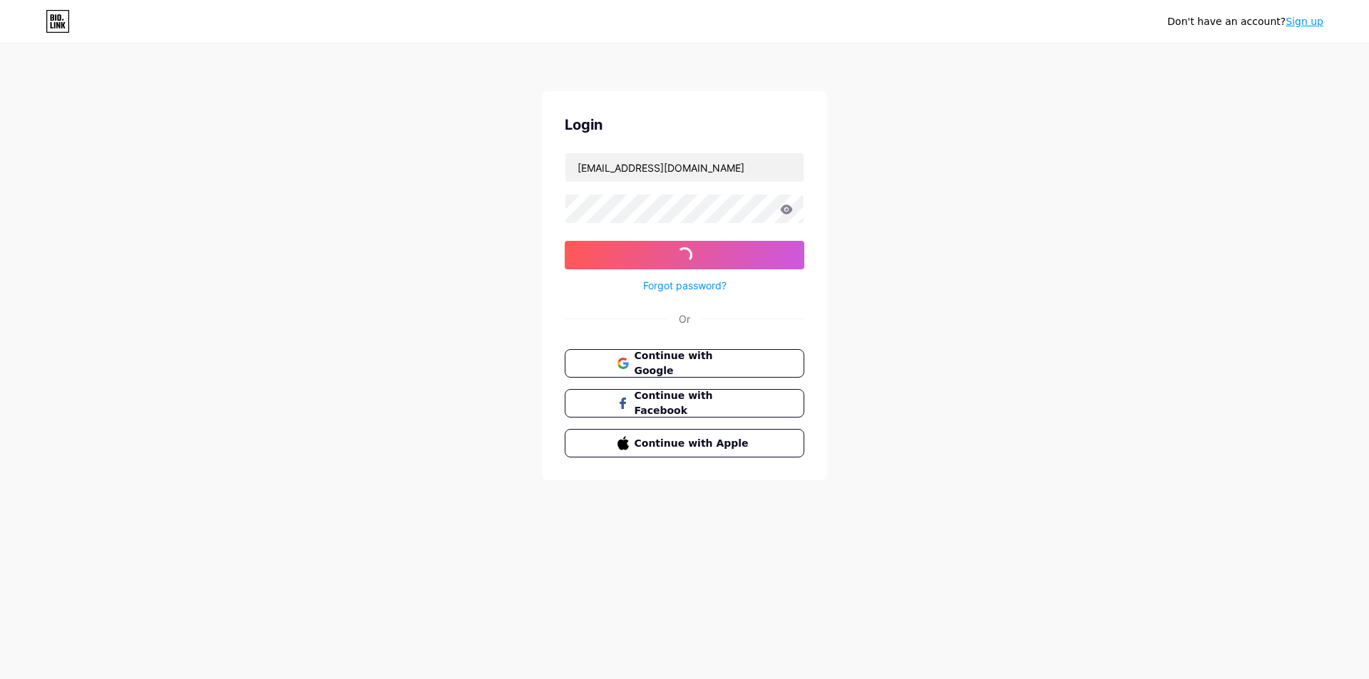 The width and height of the screenshot is (1369, 679). I want to click on button: Continue with Facebook, so click(684, 403).